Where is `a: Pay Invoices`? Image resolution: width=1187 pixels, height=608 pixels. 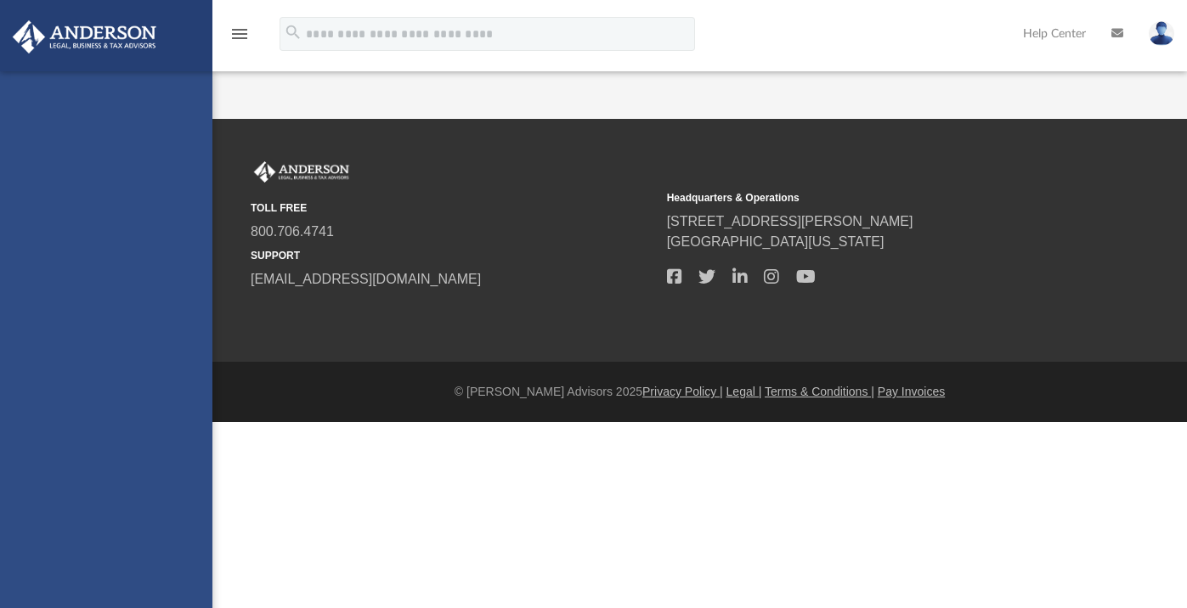
a: Pay Invoices is located at coordinates (911, 392).